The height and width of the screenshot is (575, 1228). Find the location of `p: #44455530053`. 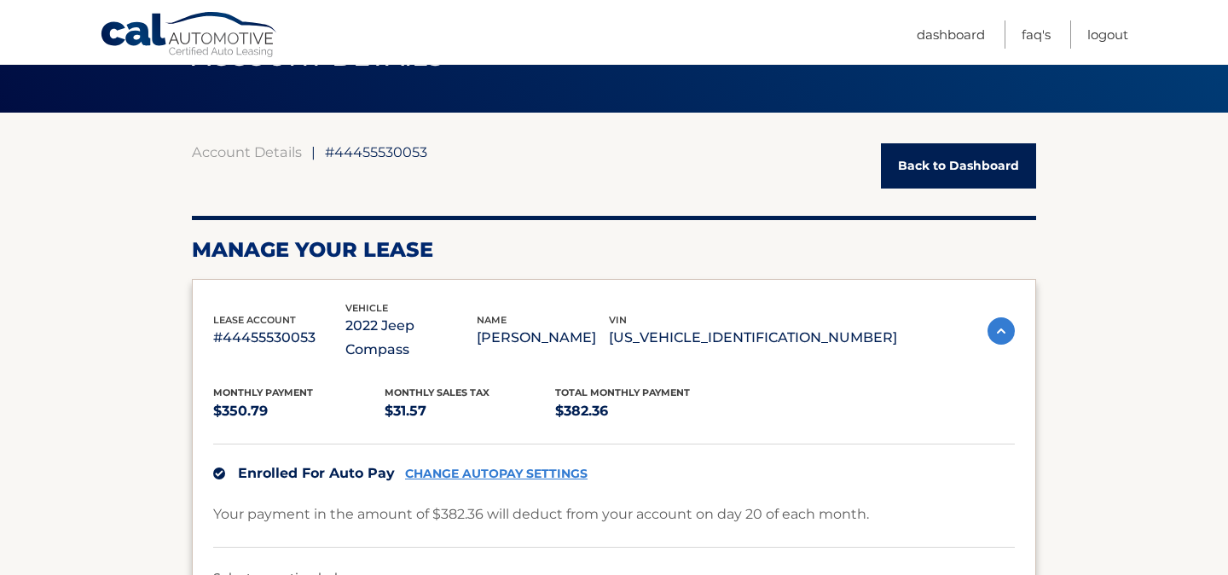

p: #44455530053 is located at coordinates (279, 338).